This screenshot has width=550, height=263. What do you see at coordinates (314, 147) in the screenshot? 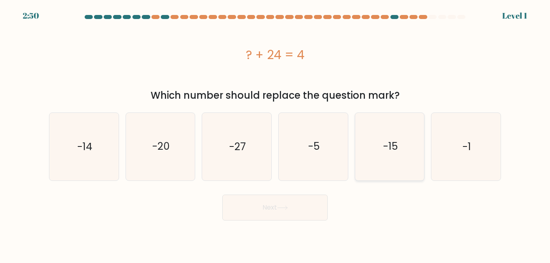
I see `text: -5` at bounding box center [314, 147].